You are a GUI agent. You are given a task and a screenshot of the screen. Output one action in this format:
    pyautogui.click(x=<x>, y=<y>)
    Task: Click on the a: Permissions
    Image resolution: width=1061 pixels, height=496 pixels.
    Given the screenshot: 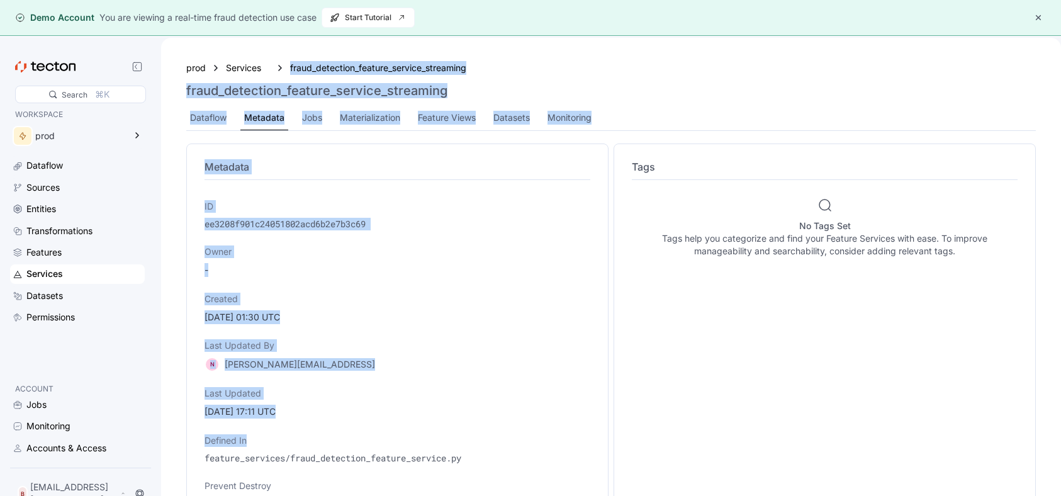 What is the action you would take?
    pyautogui.click(x=77, y=317)
    